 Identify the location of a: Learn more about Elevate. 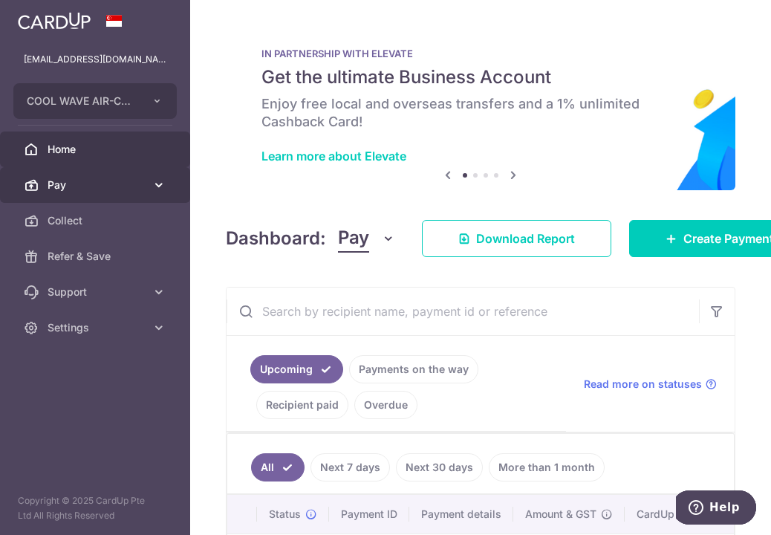
(334, 156).